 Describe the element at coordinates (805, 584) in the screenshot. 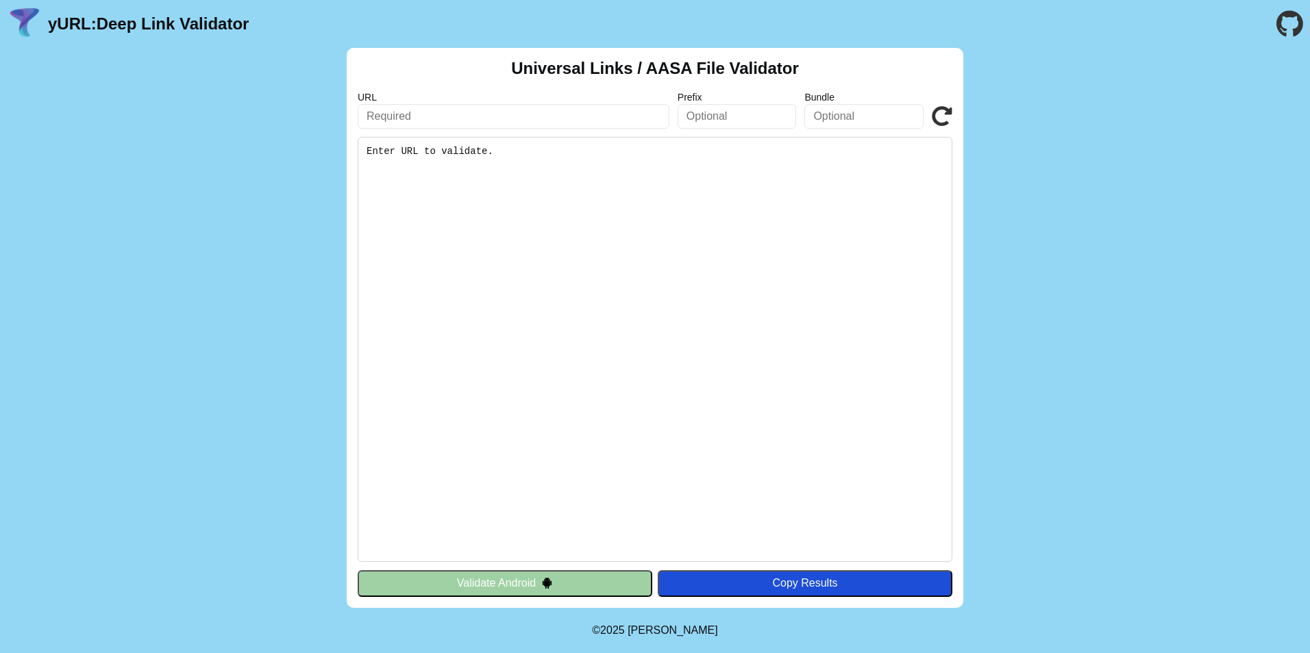

I see `div: Copy Results` at that location.